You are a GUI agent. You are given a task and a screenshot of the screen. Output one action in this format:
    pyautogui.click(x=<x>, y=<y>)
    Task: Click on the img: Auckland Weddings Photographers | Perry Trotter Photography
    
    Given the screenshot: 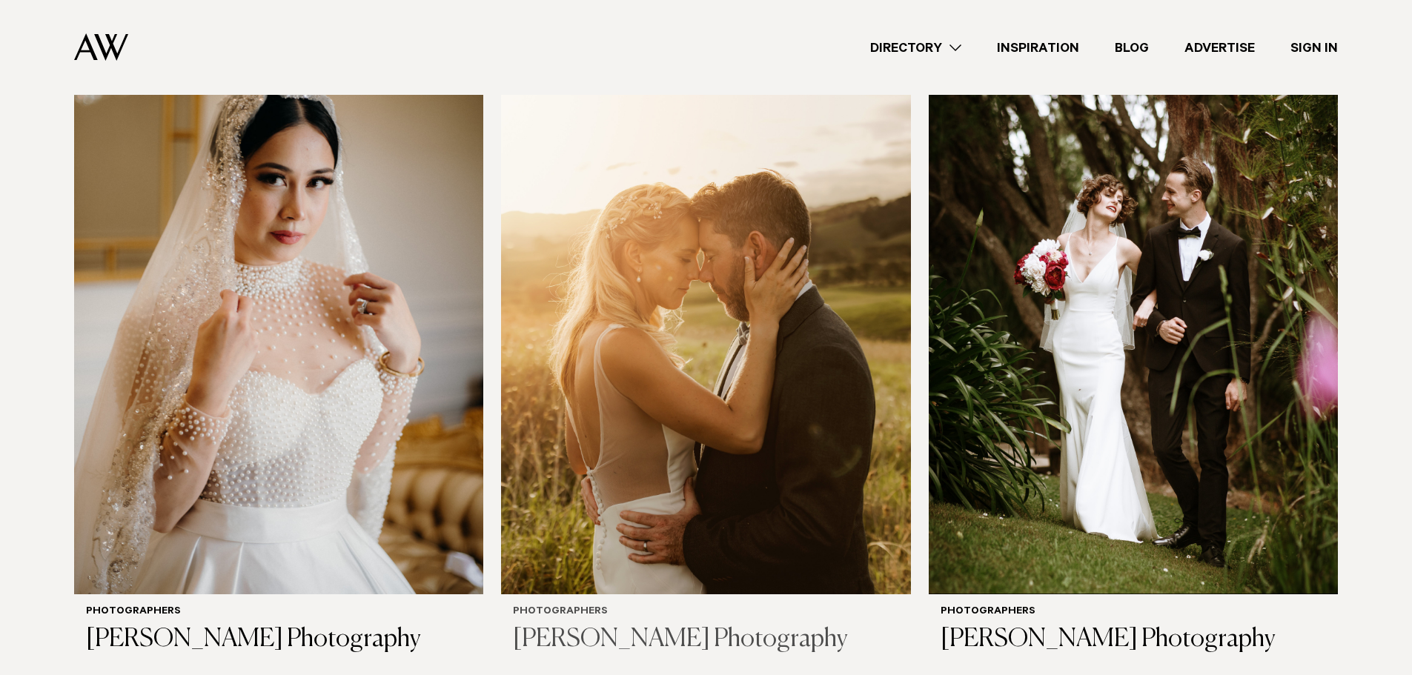 What is the action you would take?
    pyautogui.click(x=1133, y=319)
    